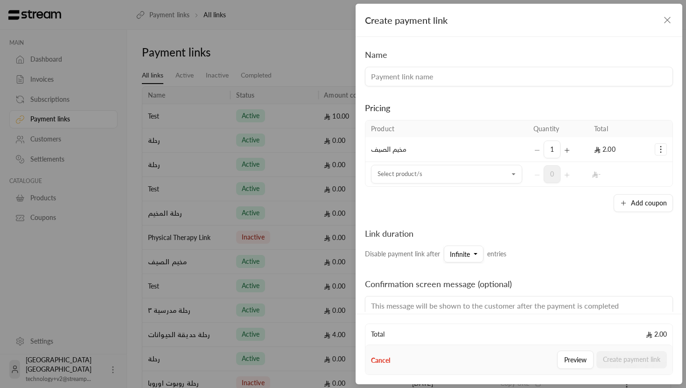  Describe the element at coordinates (496, 253) in the screenshot. I see `span: entries` at that location.